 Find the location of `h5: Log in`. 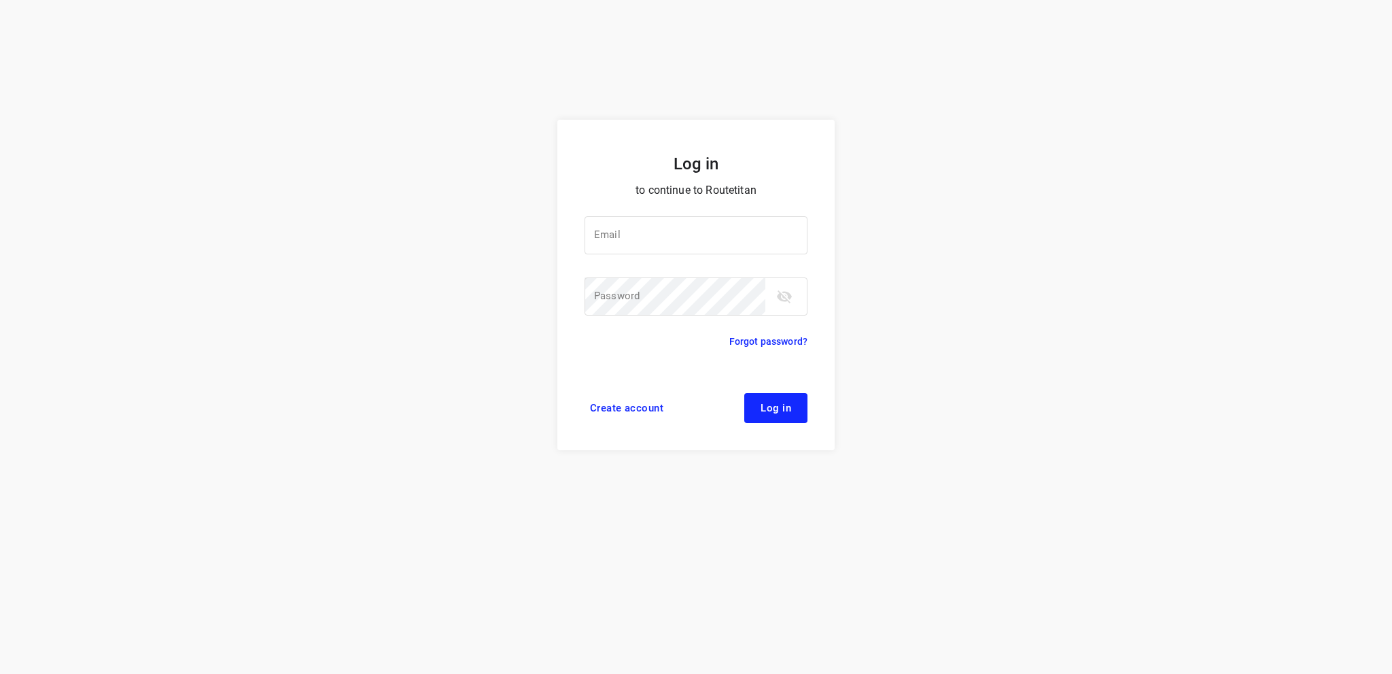

h5: Log in is located at coordinates (696, 164).